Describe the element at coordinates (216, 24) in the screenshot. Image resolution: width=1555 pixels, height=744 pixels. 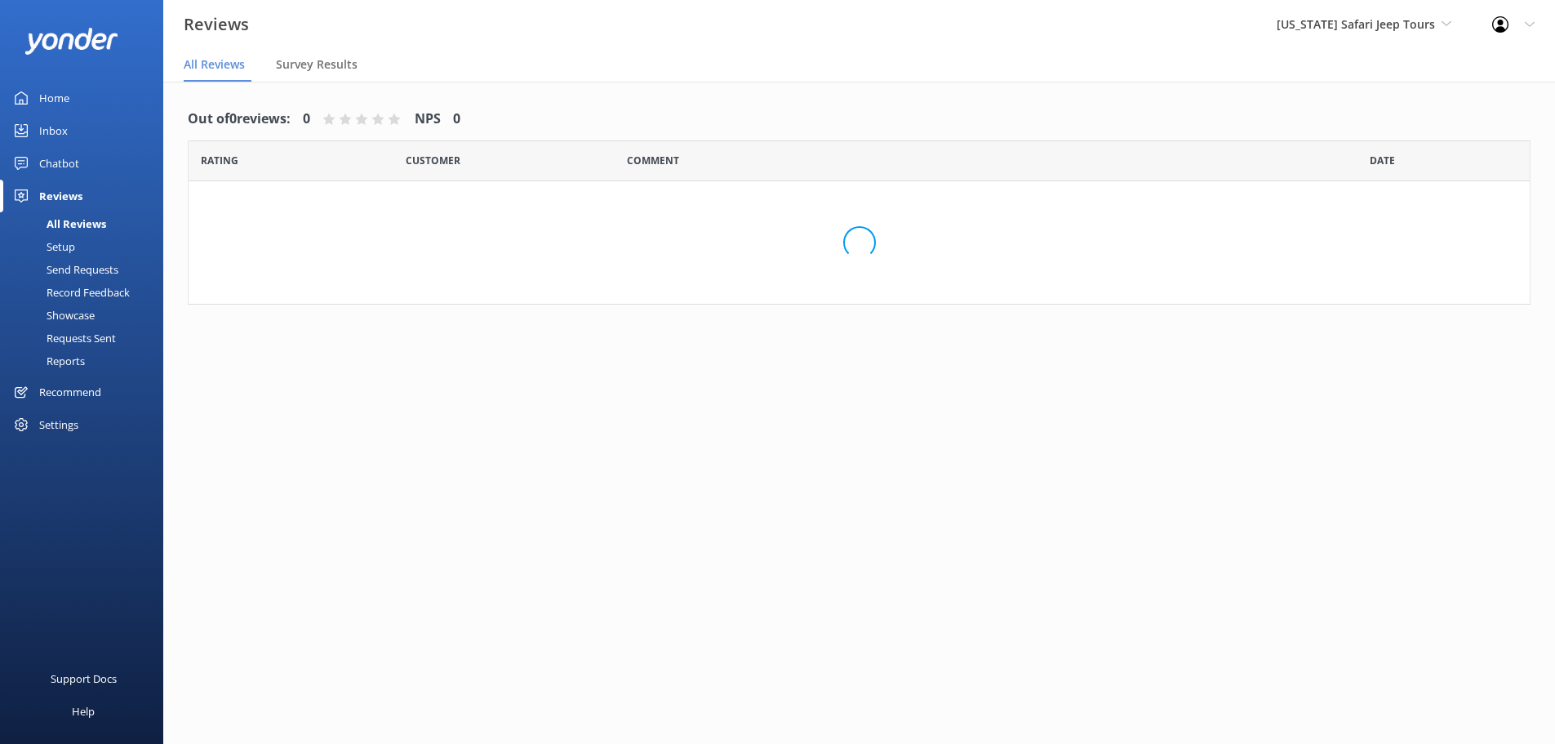
I see `h3: Reviews` at that location.